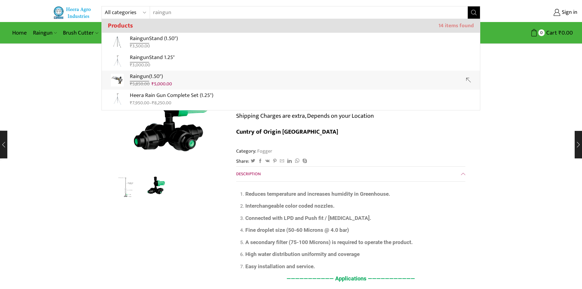  What do you see at coordinates (291, 61) in the screenshot?
I see `a: RaingunStand 1.25"₹3,000.00` at bounding box center [291, 61].